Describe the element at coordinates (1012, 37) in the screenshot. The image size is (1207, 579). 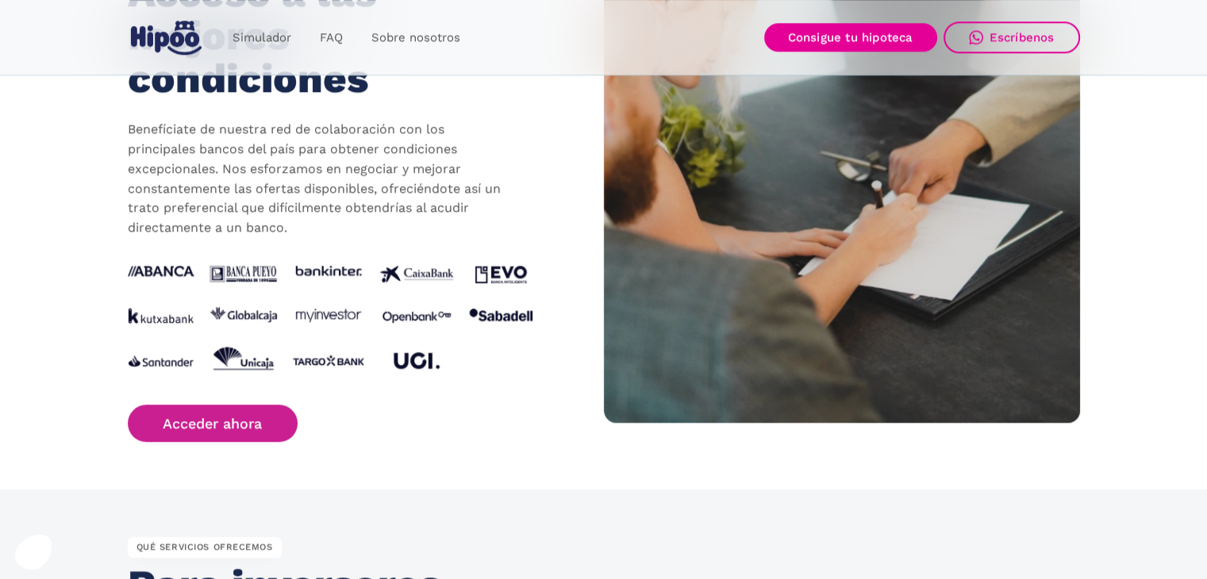
I see `a: Escríbenos` at that location.